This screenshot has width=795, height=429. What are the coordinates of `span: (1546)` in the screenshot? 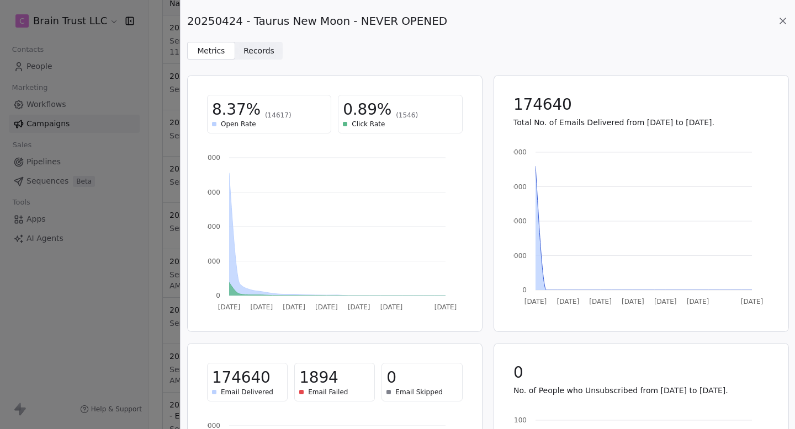 It's located at (407, 115).